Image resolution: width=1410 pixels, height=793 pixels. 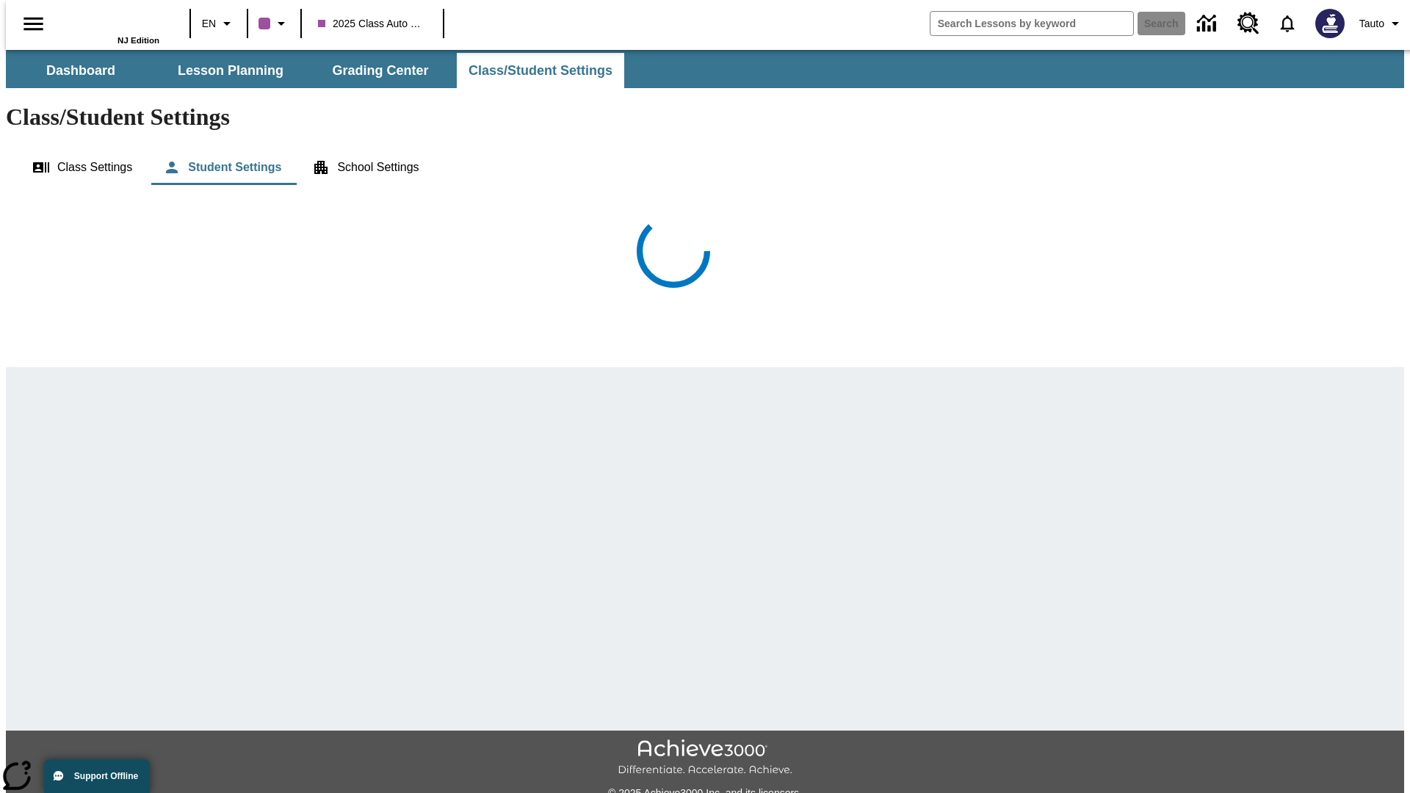 I want to click on div: Home, so click(x=112, y=25).